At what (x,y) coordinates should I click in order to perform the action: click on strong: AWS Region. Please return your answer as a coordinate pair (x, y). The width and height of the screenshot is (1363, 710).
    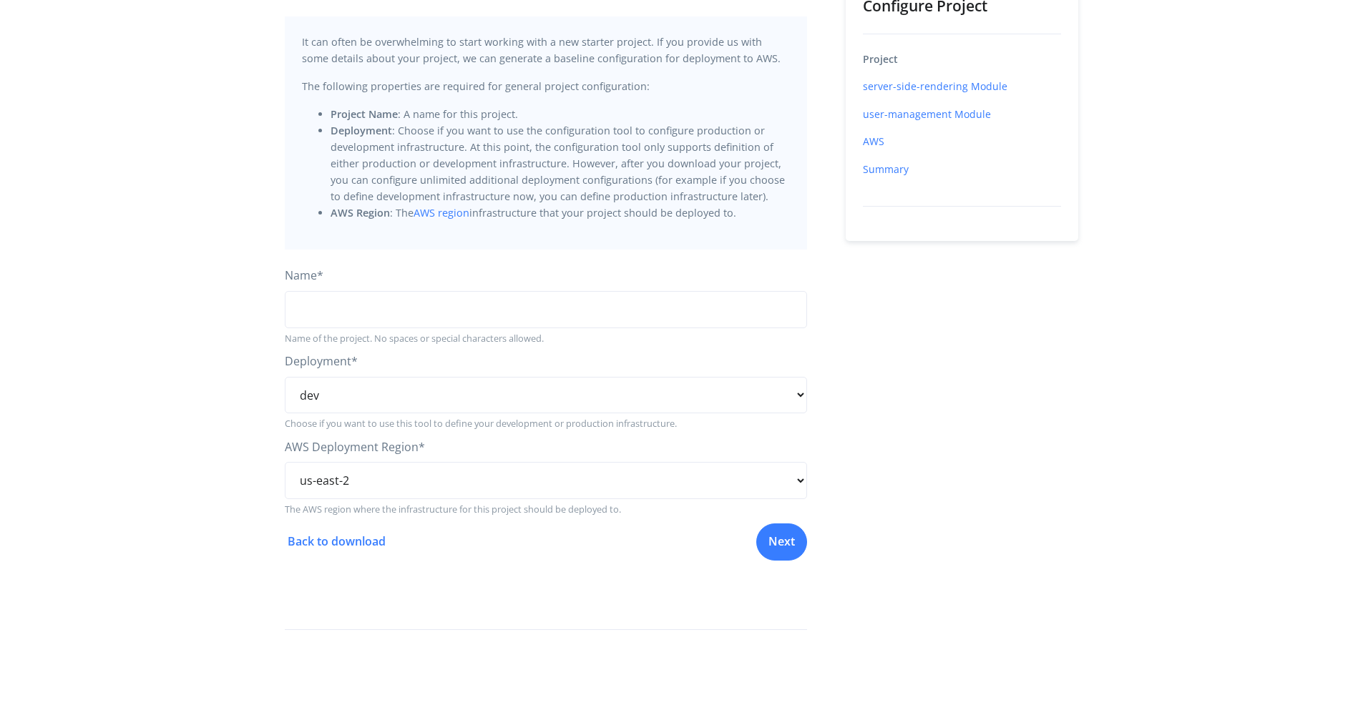
    Looking at the image, I should click on (360, 213).